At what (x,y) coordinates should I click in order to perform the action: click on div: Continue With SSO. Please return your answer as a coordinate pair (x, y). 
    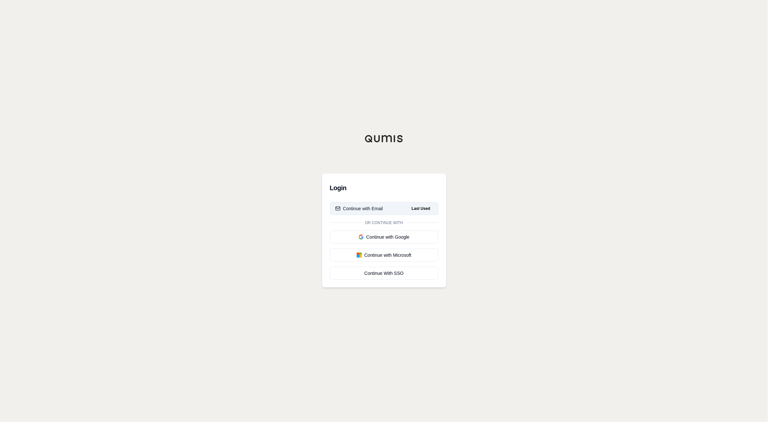
    Looking at the image, I should click on (384, 273).